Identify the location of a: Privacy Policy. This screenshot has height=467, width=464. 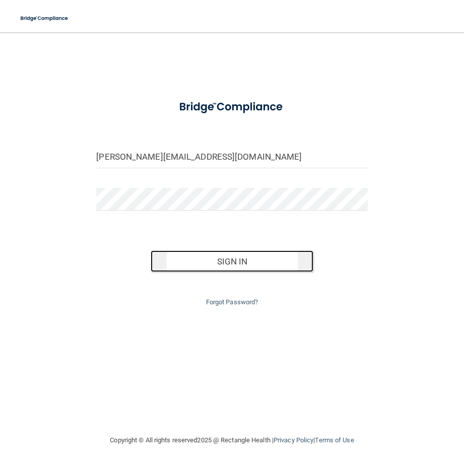
(293, 440).